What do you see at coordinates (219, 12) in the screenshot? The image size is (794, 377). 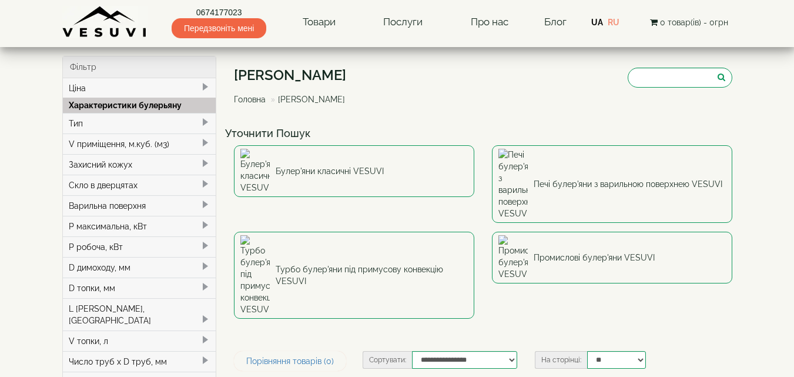 I see `a: 0674177023` at bounding box center [219, 12].